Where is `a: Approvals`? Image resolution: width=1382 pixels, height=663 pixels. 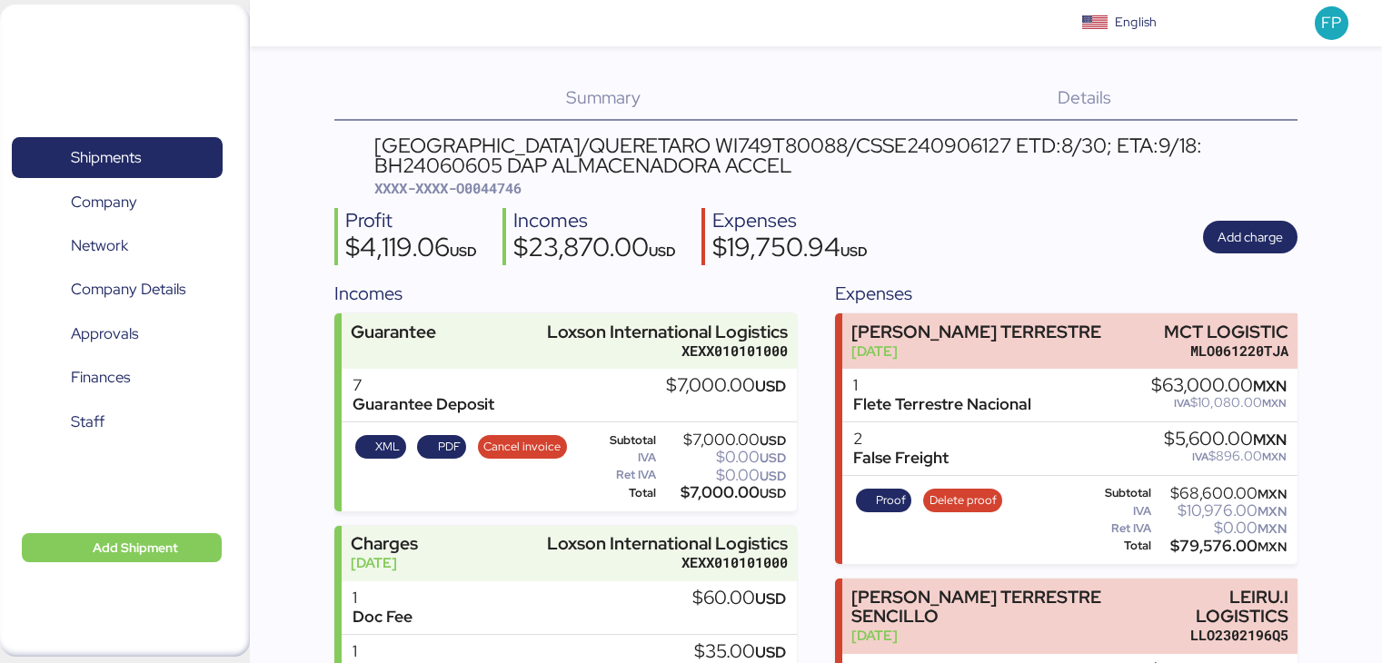 a: Approvals is located at coordinates (117, 334).